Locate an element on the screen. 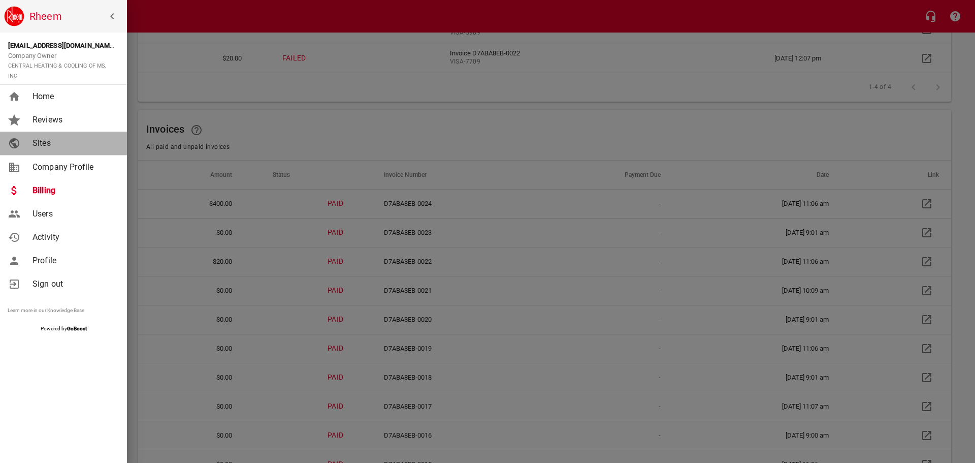  h6: Rheem is located at coordinates (76, 16).